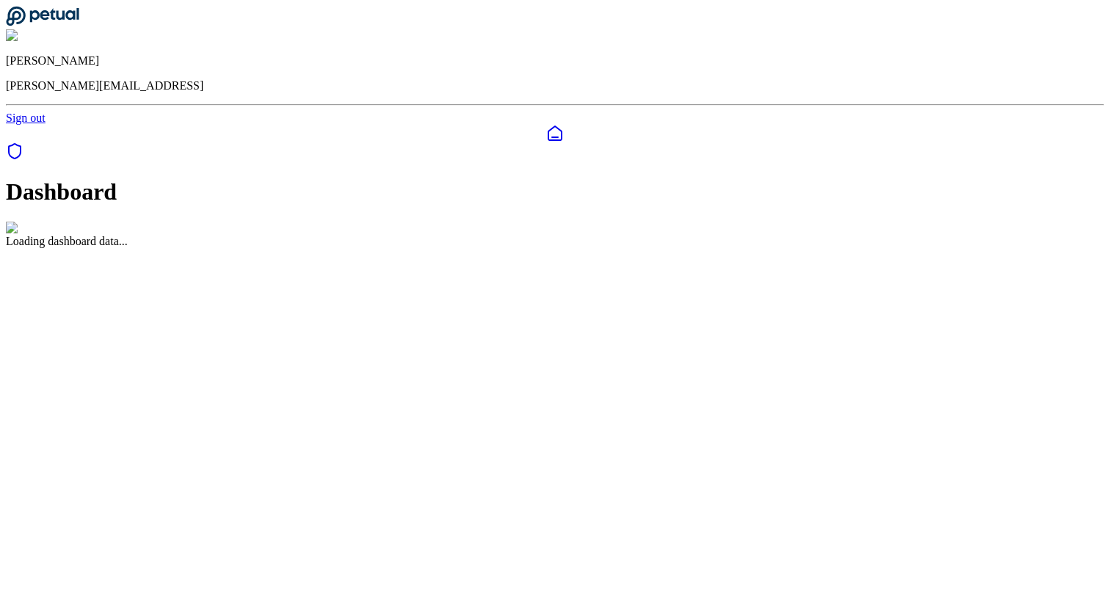 The height and width of the screenshot is (604, 1110). I want to click on img: Logo, so click(24, 228).